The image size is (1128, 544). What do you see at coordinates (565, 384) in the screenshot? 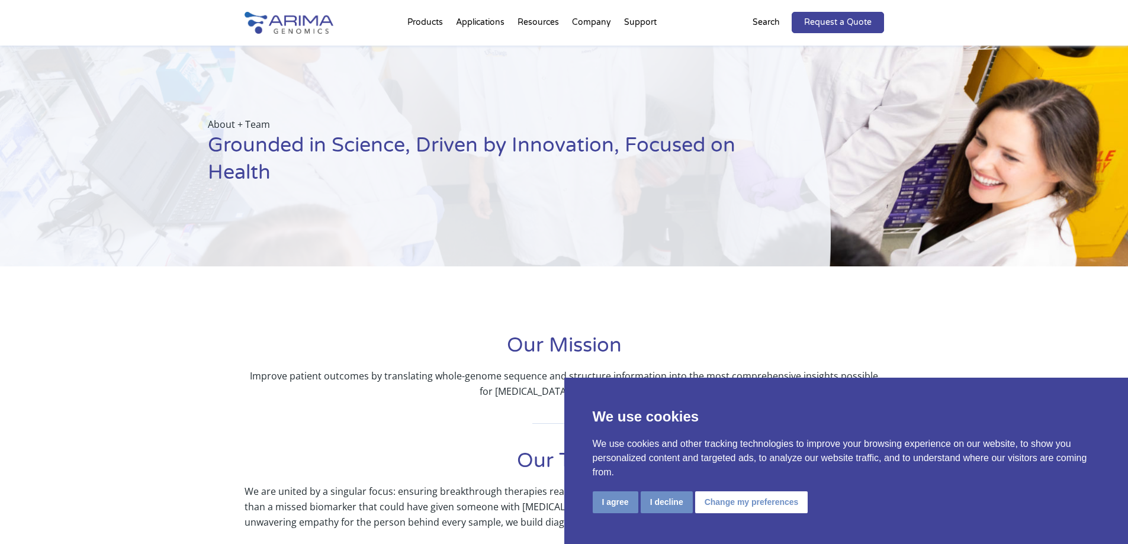
I see `p: Improve patient outcomes by translating whole-genome sequence and structure information into the ...` at bounding box center [565, 384].